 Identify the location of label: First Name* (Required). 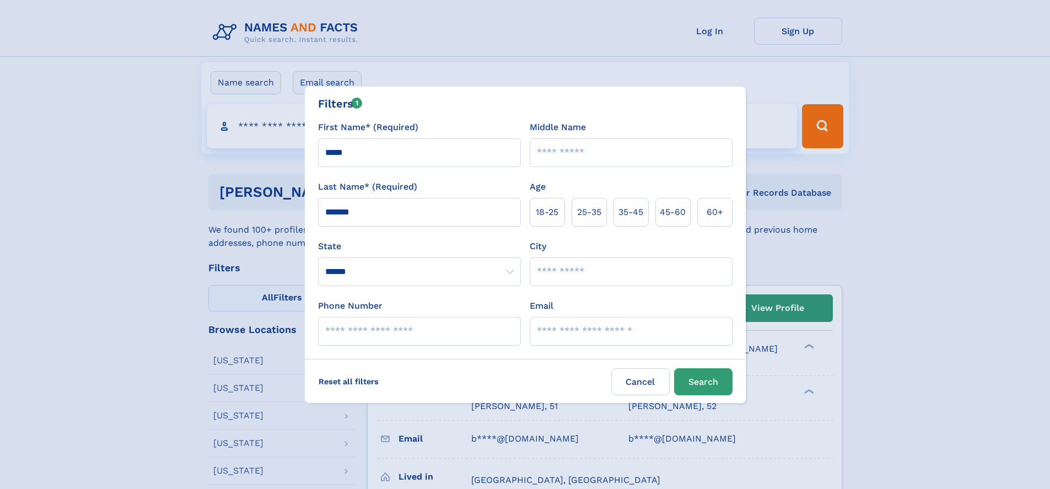
(368, 127).